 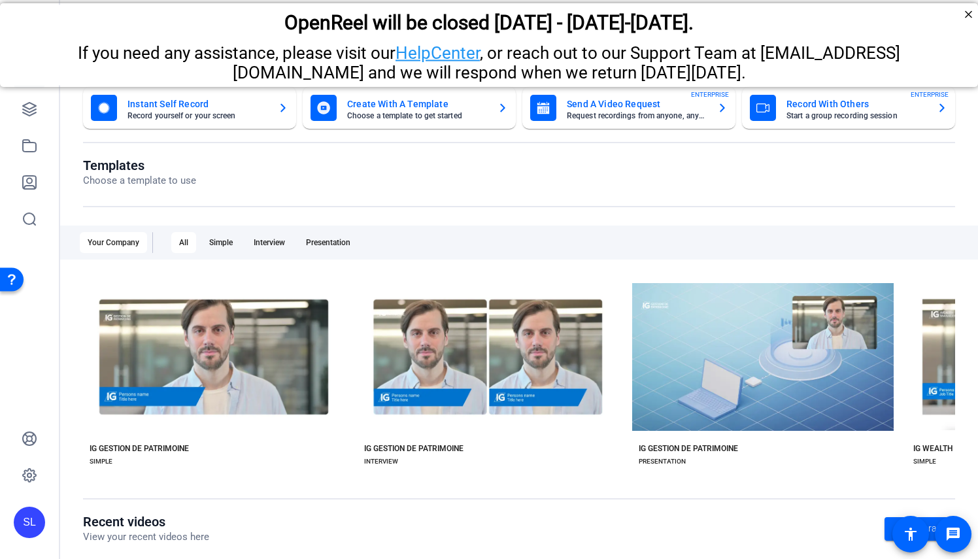 I want to click on div: All, so click(x=184, y=243).